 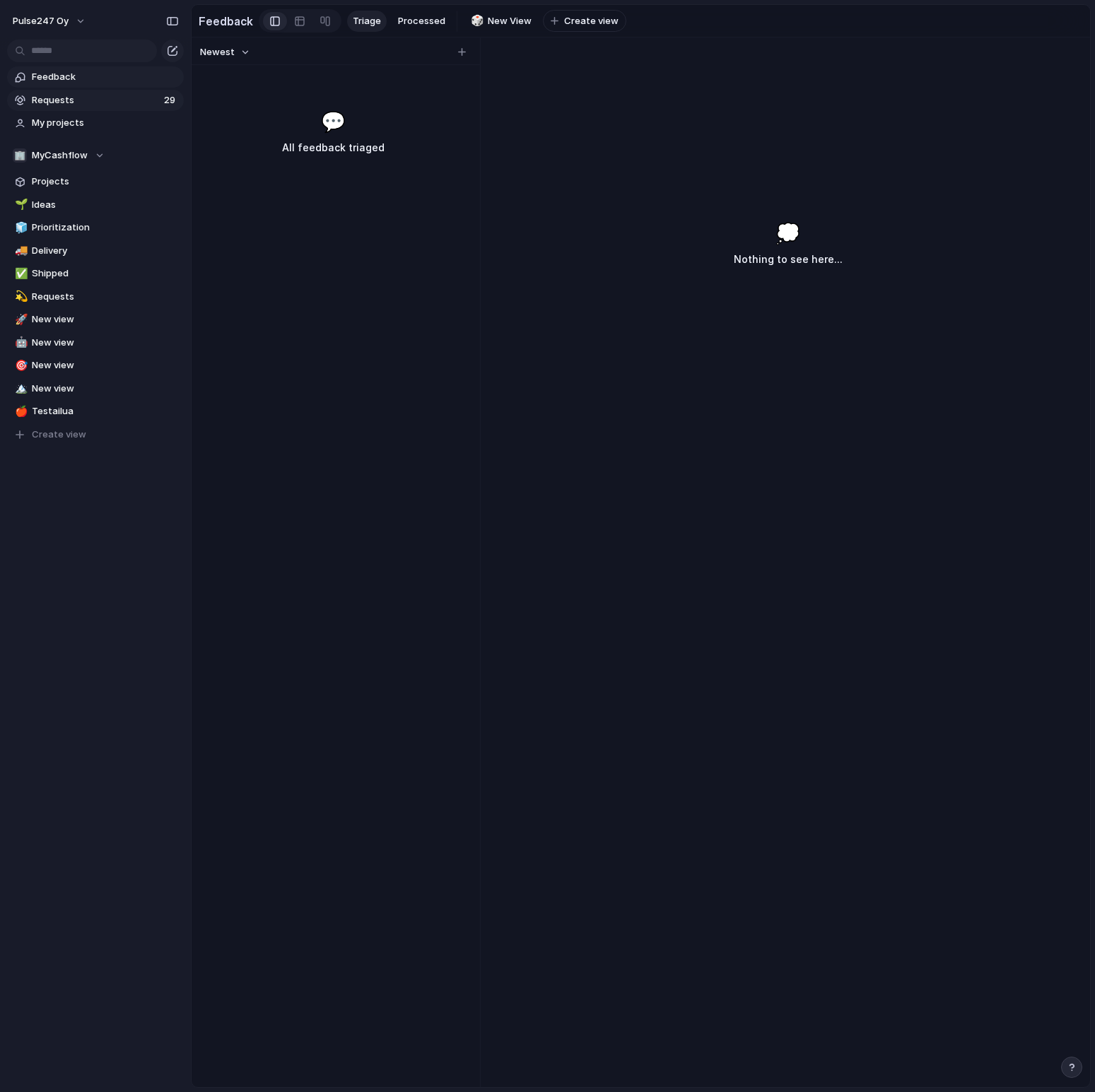 I want to click on a: ✅Shipped, so click(x=95, y=274).